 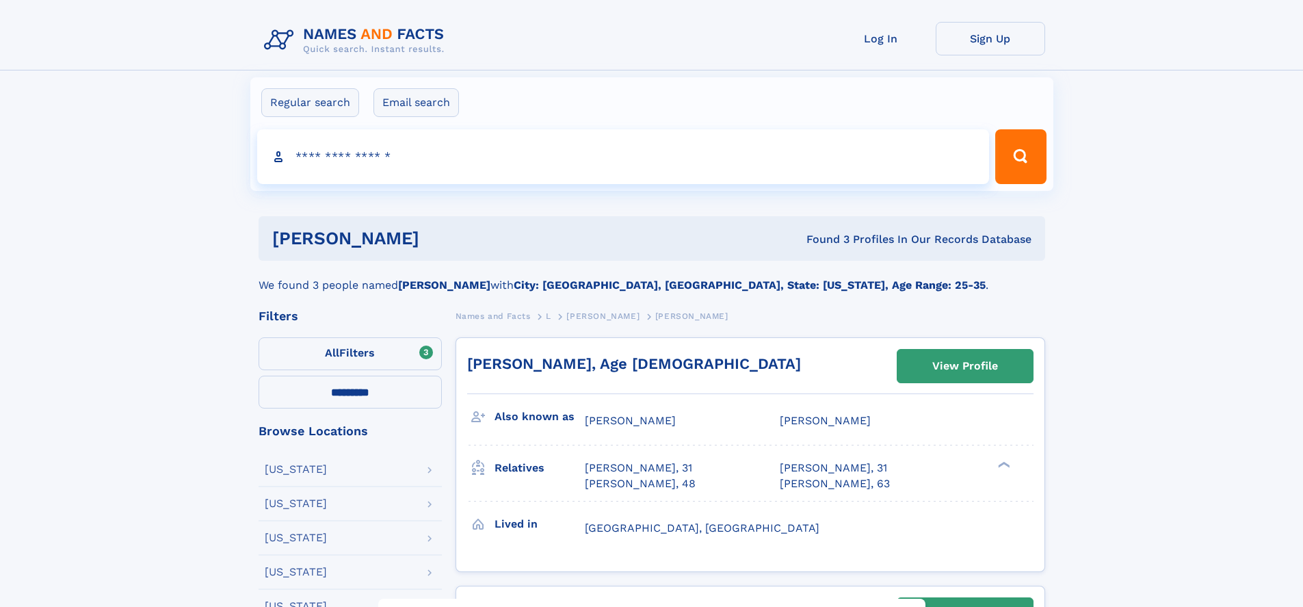 What do you see at coordinates (991, 38) in the screenshot?
I see `a: Sign Up` at bounding box center [991, 38].